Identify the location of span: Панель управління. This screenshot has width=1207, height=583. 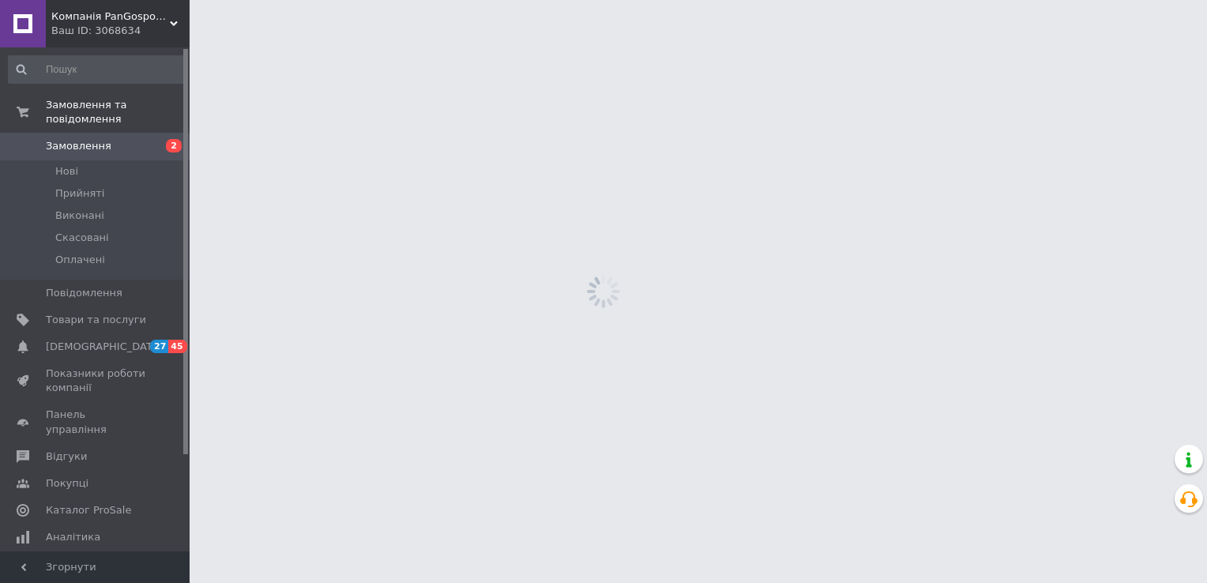
(96, 422).